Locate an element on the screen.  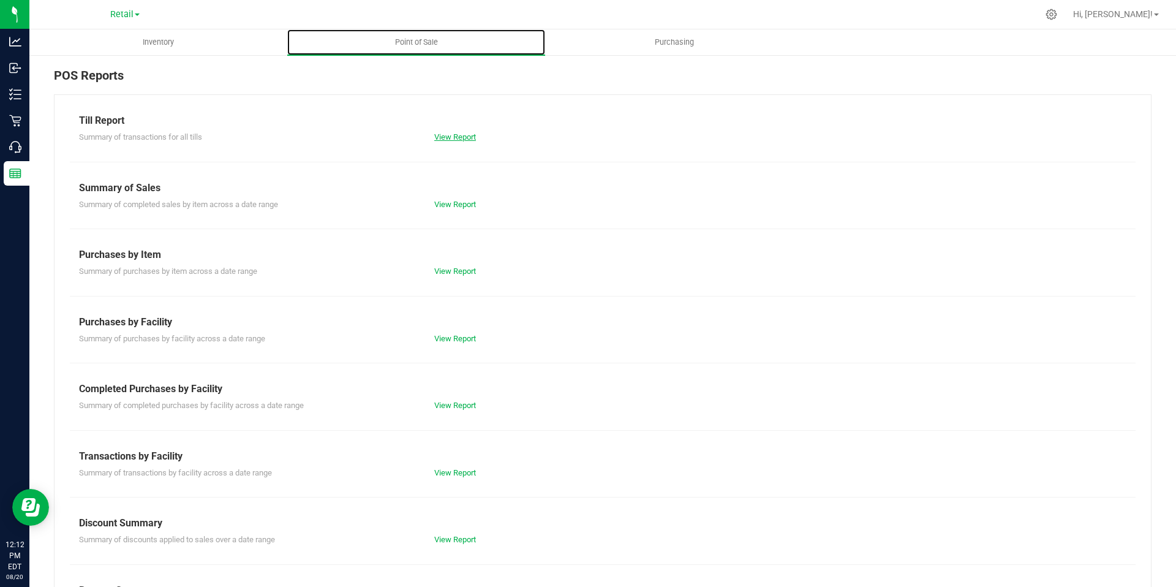
span: Summary of completed sales by item across a date range is located at coordinates (178, 204).